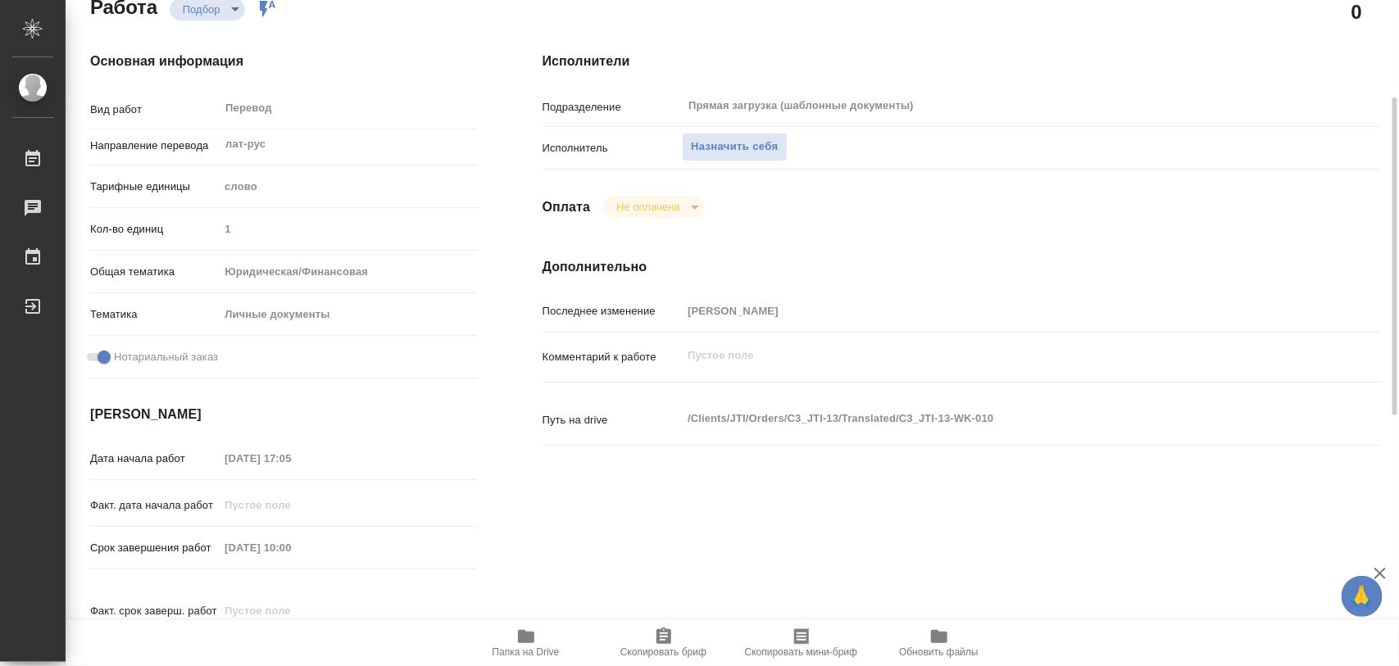 This screenshot has width=1399, height=666. I want to click on p: Дата начала работ, so click(154, 459).